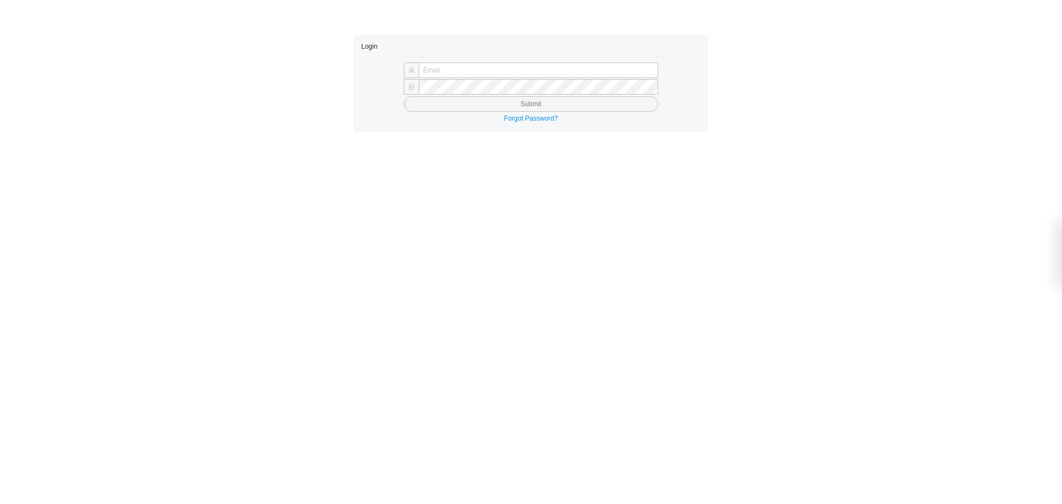 This screenshot has width=1062, height=504. I want to click on span: lock, so click(412, 87).